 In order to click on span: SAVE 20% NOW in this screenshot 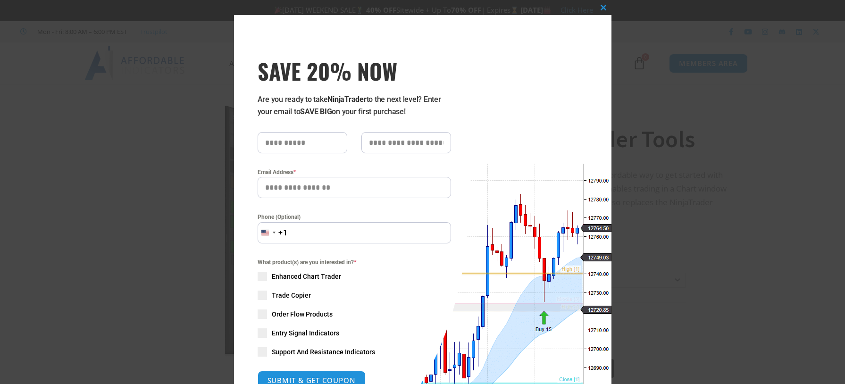, I will do `click(354, 71)`.